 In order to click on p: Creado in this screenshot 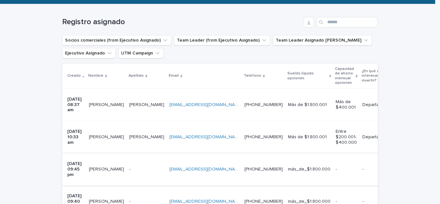, I will do `click(74, 76)`.